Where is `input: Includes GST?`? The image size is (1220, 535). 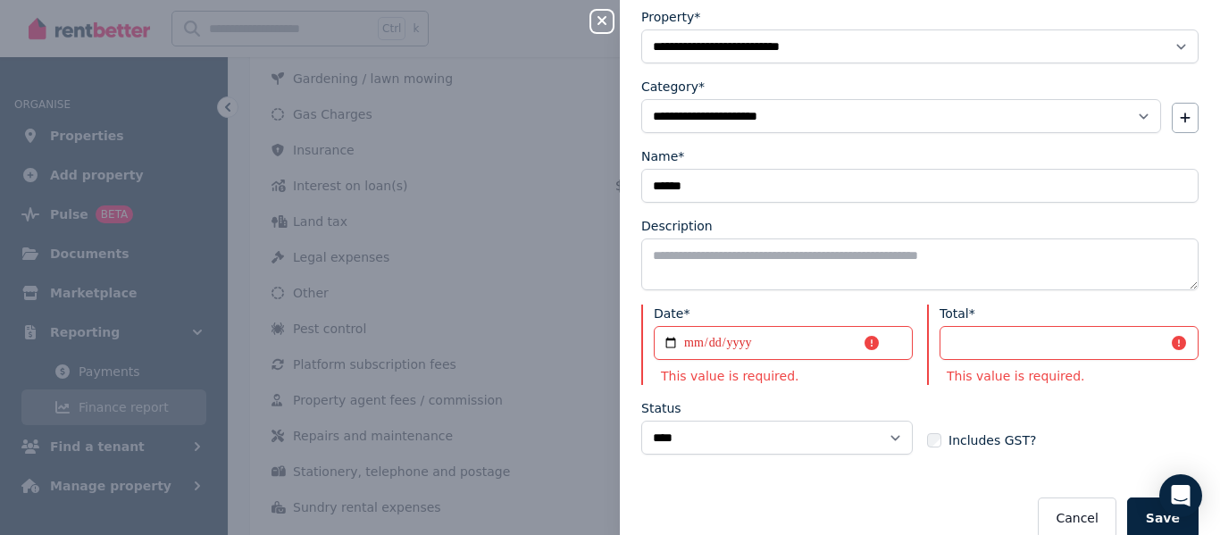
input: Includes GST? is located at coordinates (934, 440).